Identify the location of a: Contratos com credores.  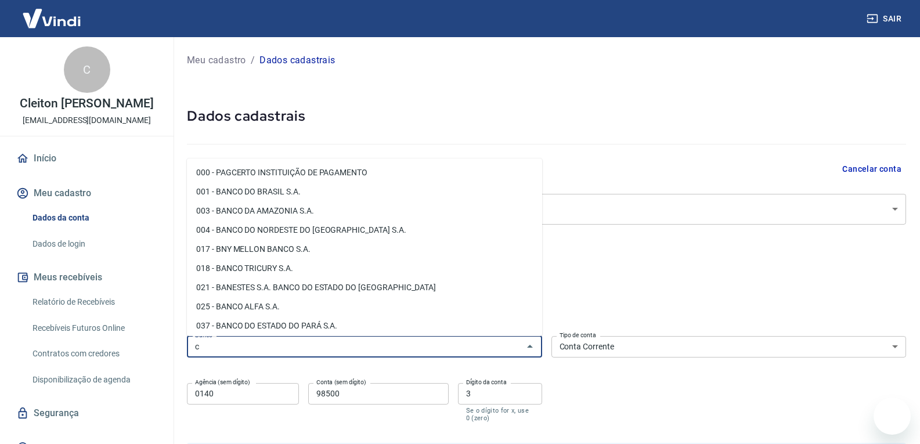
(93, 354).